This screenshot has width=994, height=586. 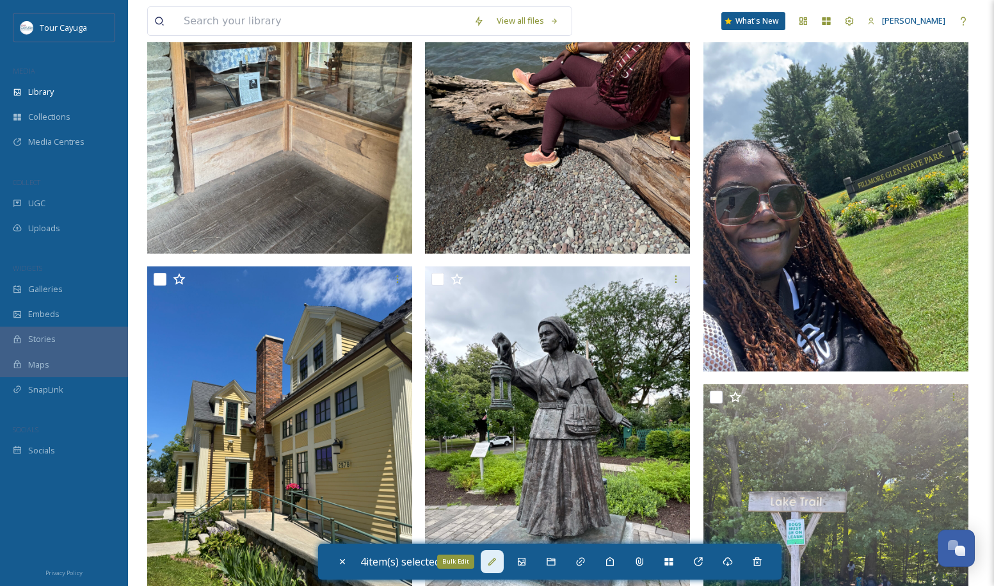 What do you see at coordinates (45, 289) in the screenshot?
I see `span: Galleries` at bounding box center [45, 289].